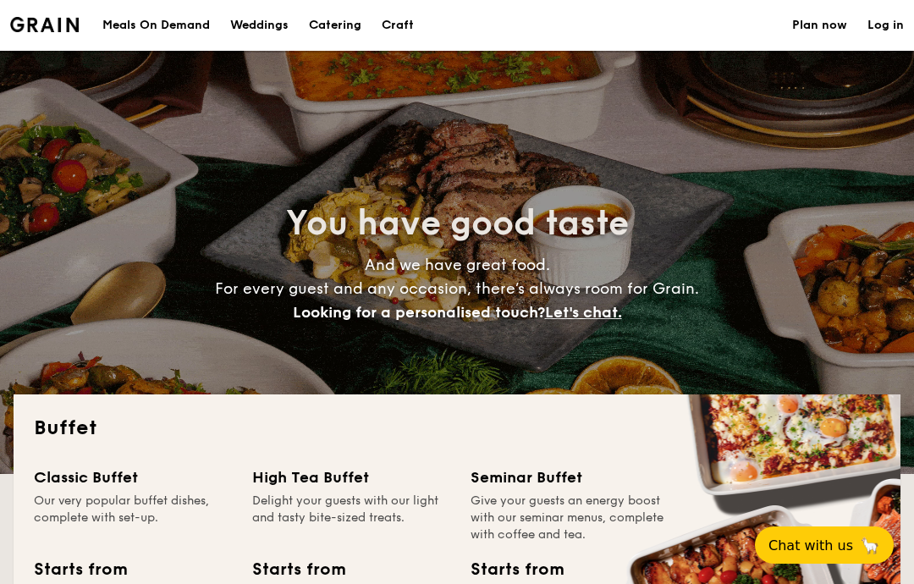  What do you see at coordinates (457, 289) in the screenshot?
I see `span: And we have great food. For every guest and any occasion, there’s always room for Grain.` at bounding box center [457, 289].